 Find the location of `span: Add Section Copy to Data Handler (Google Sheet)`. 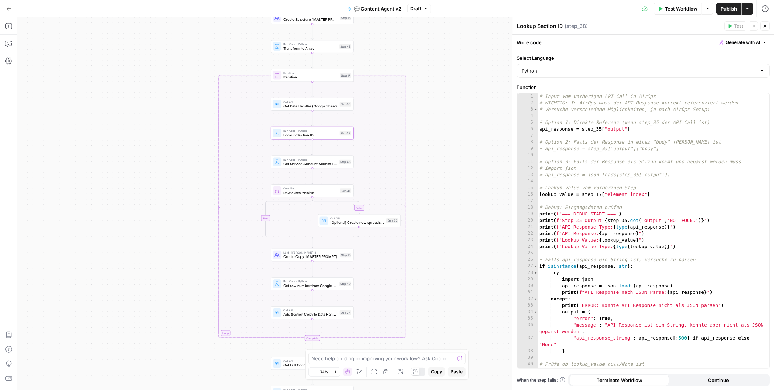

span: Add Section Copy to Data Handler (Google Sheet) is located at coordinates (310, 314).